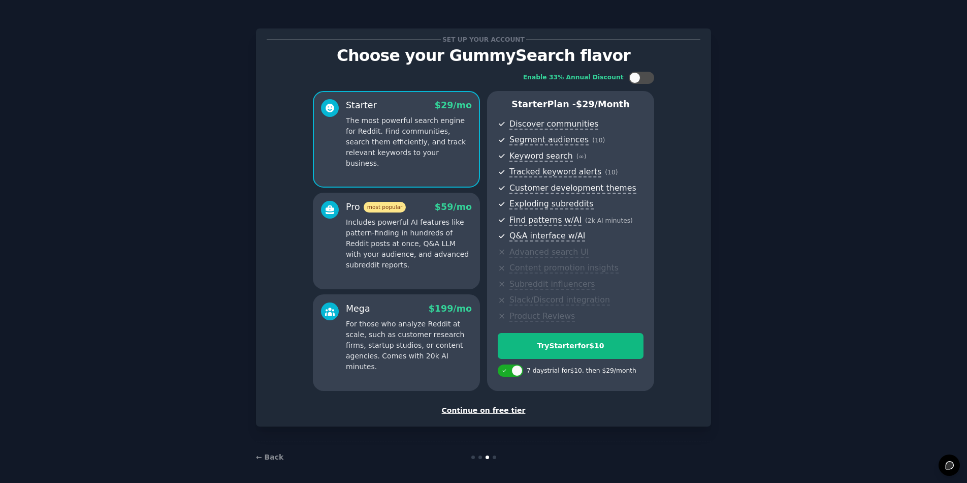 The image size is (967, 483). Describe the element at coordinates (552, 284) in the screenshot. I see `span: Subreddit influencers` at that location.